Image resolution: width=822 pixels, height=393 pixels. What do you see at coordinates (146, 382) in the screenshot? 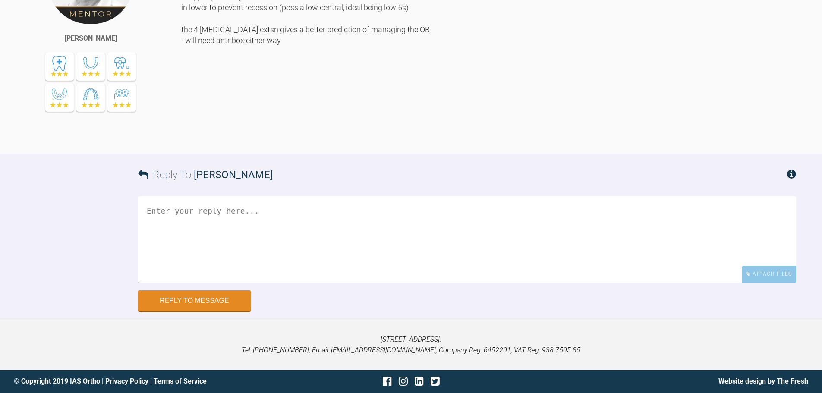
I see `div: © Copyright 2019 IAS Ortho | |` at bounding box center [146, 382].